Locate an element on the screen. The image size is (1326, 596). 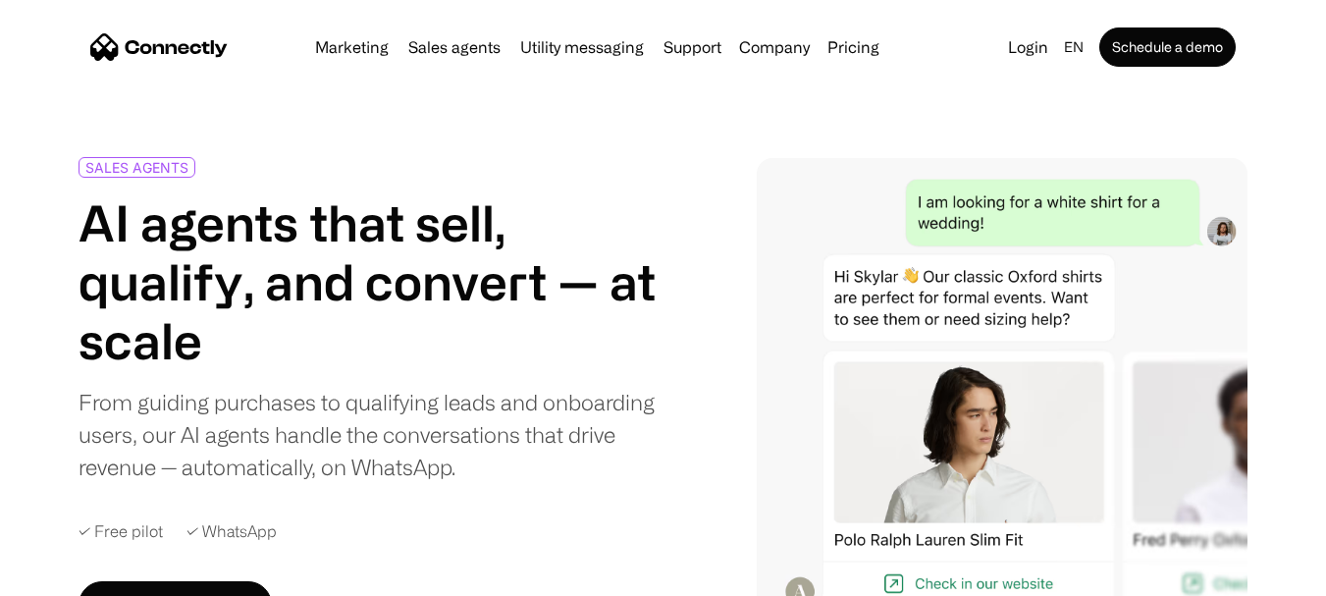
h1: AI agents that sell, qualify, and convert — at scale is located at coordinates (367, 282).